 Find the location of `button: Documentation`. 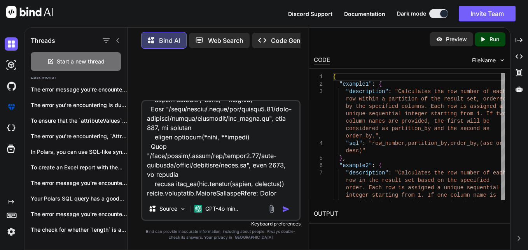

button: Documentation is located at coordinates (365, 14).